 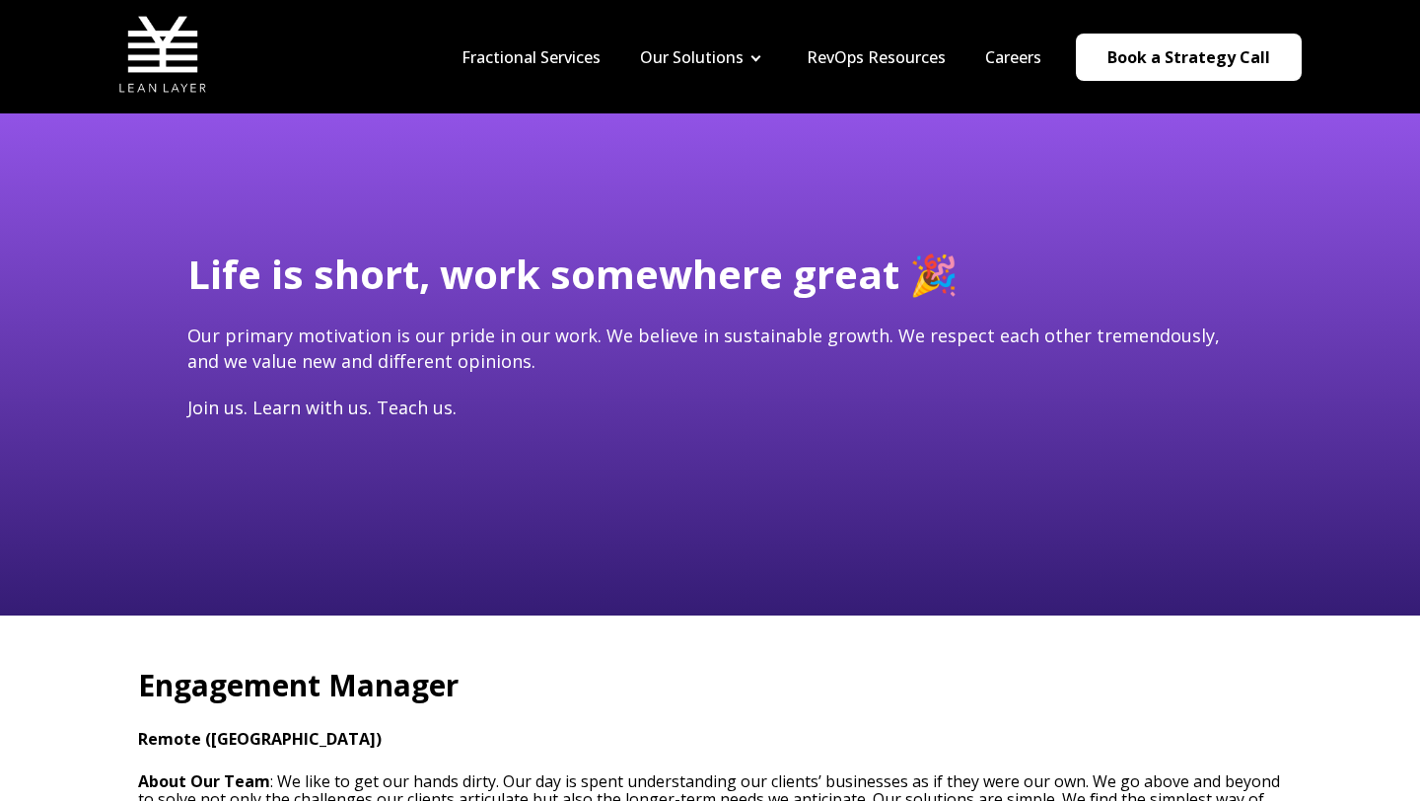 I want to click on div: Navigation Menu, so click(x=751, y=57).